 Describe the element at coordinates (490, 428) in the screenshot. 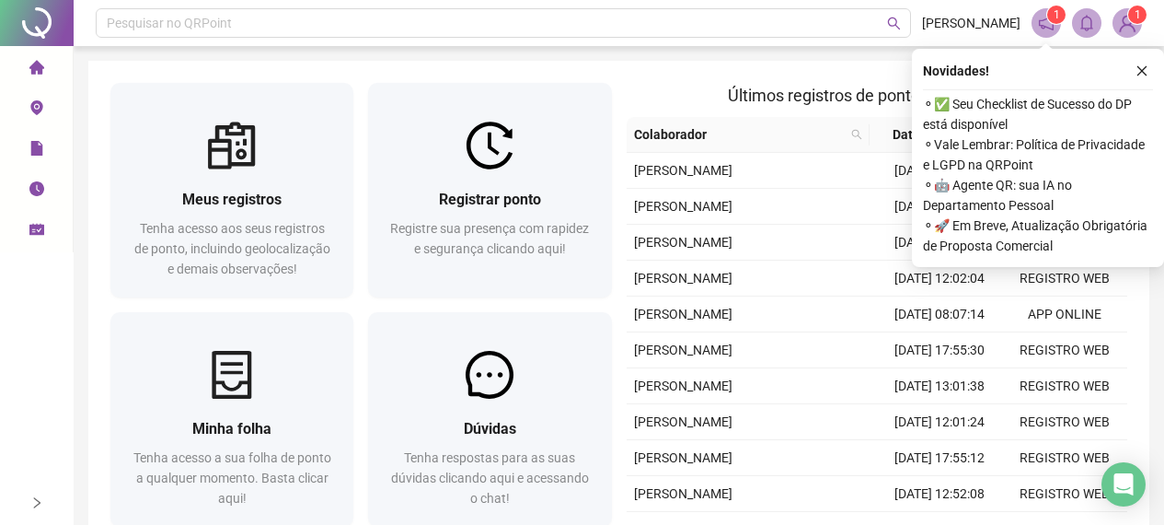

I see `span: Dúvidas` at that location.